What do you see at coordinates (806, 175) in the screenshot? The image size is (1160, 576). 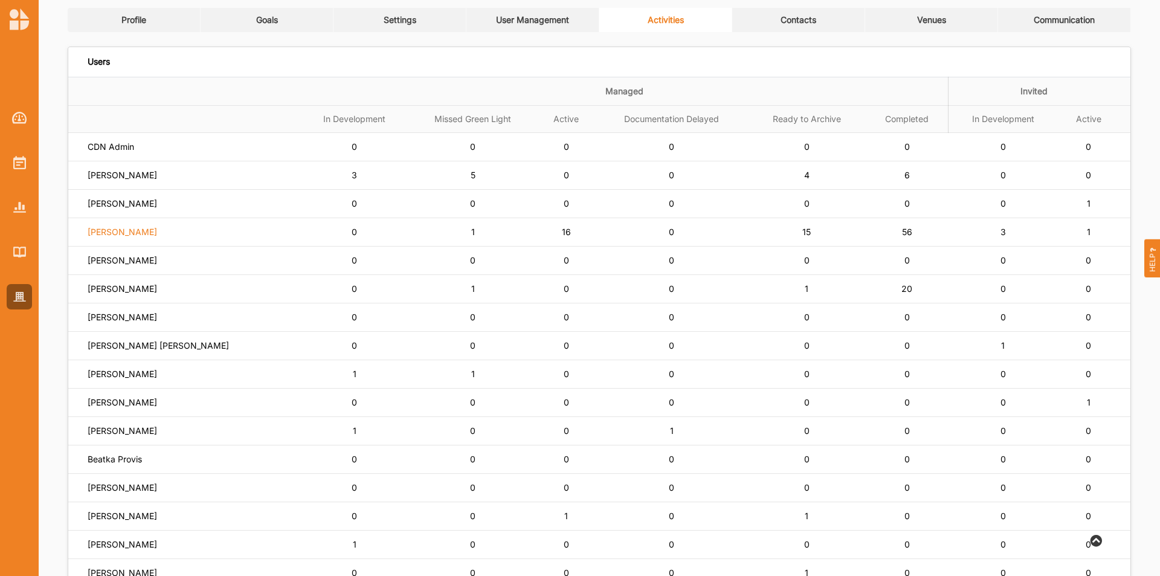 I see `span: 4` at bounding box center [806, 175].